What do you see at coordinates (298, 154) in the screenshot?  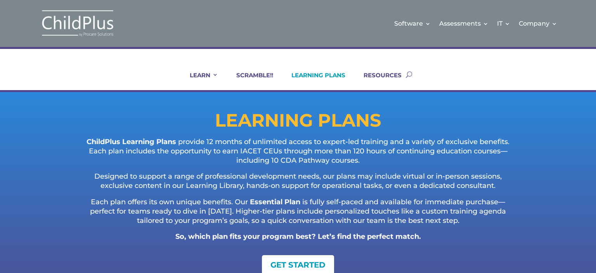 I see `p: provide 12 months of unlimited access to expert-led training and a variety of exclusive benefits....` at bounding box center [298, 154].